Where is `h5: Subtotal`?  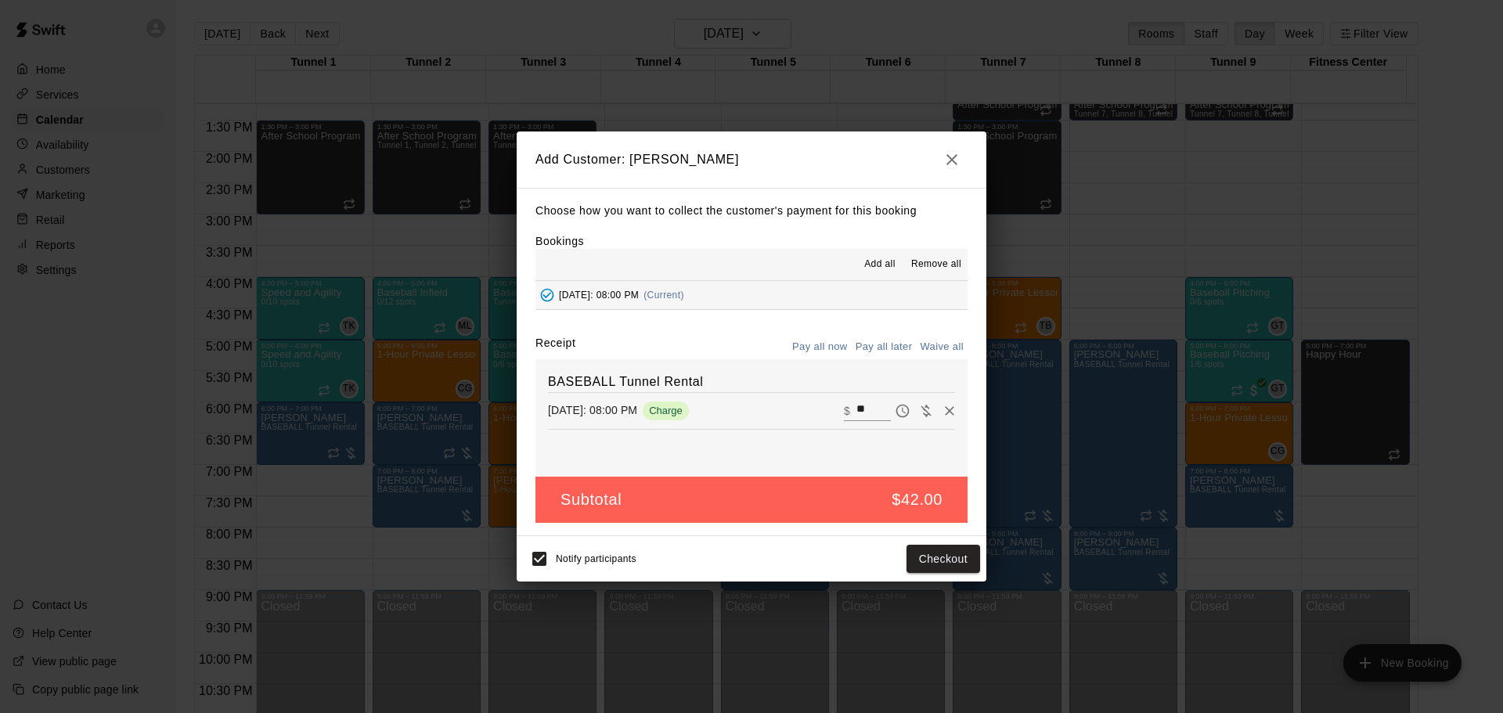
h5: Subtotal is located at coordinates (591, 499).